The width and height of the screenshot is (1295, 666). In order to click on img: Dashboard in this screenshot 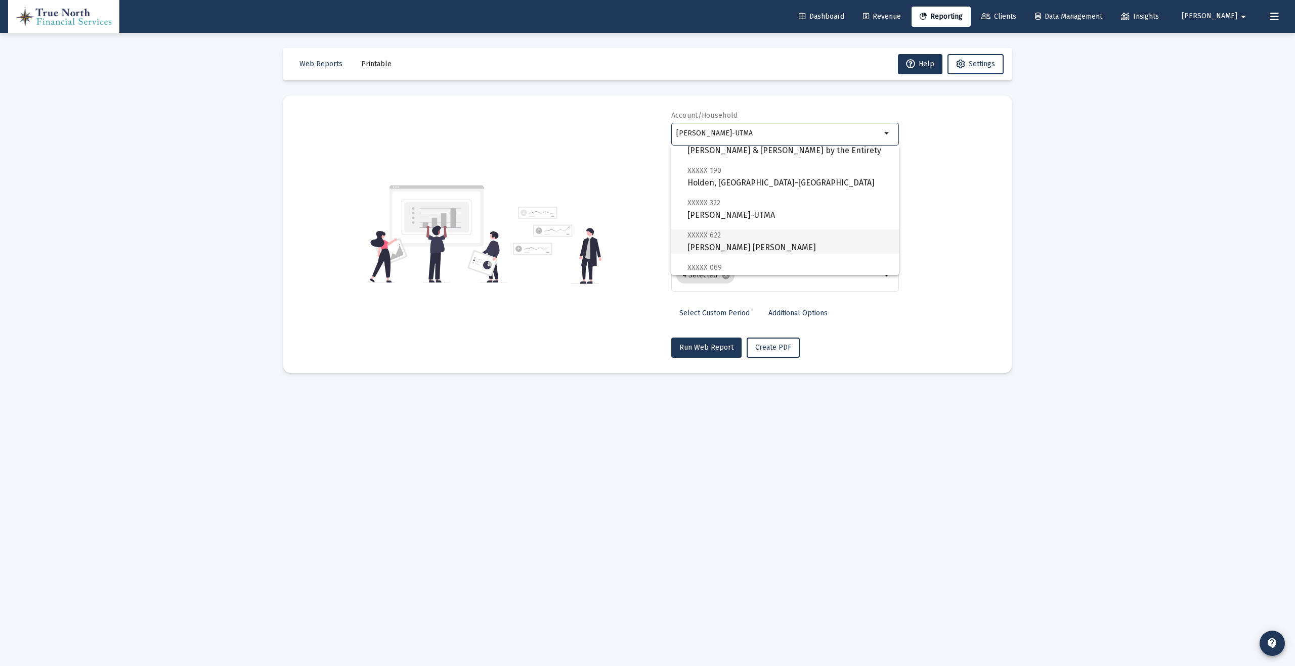, I will do `click(64, 17)`.